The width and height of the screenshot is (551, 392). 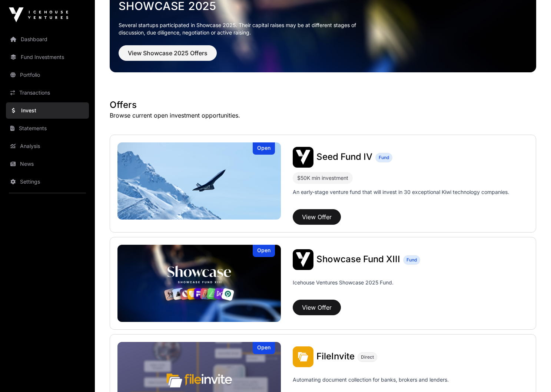 I want to click on p: Several startups participated in Showcase 2025. Their capital raises may be at different stages o..., so click(x=243, y=29).